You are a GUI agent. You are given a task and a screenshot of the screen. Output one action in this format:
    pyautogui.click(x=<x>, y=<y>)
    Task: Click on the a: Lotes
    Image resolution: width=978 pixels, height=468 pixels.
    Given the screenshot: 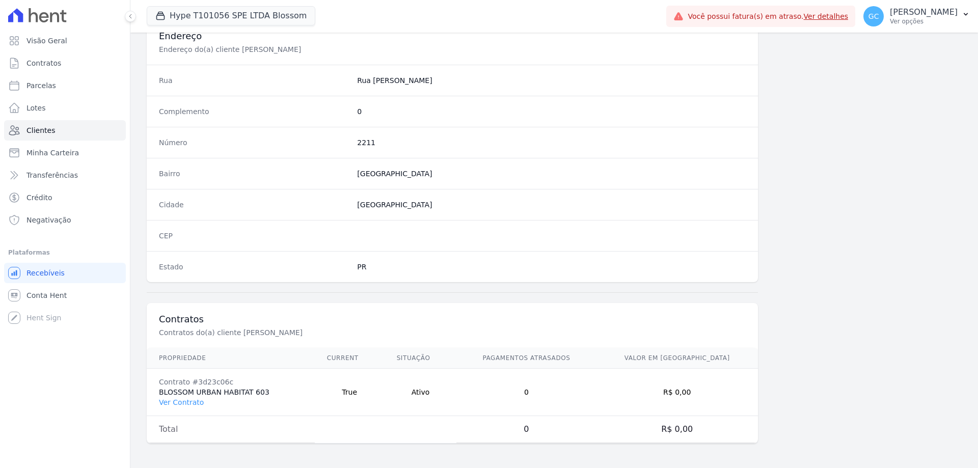 What is the action you would take?
    pyautogui.click(x=65, y=108)
    